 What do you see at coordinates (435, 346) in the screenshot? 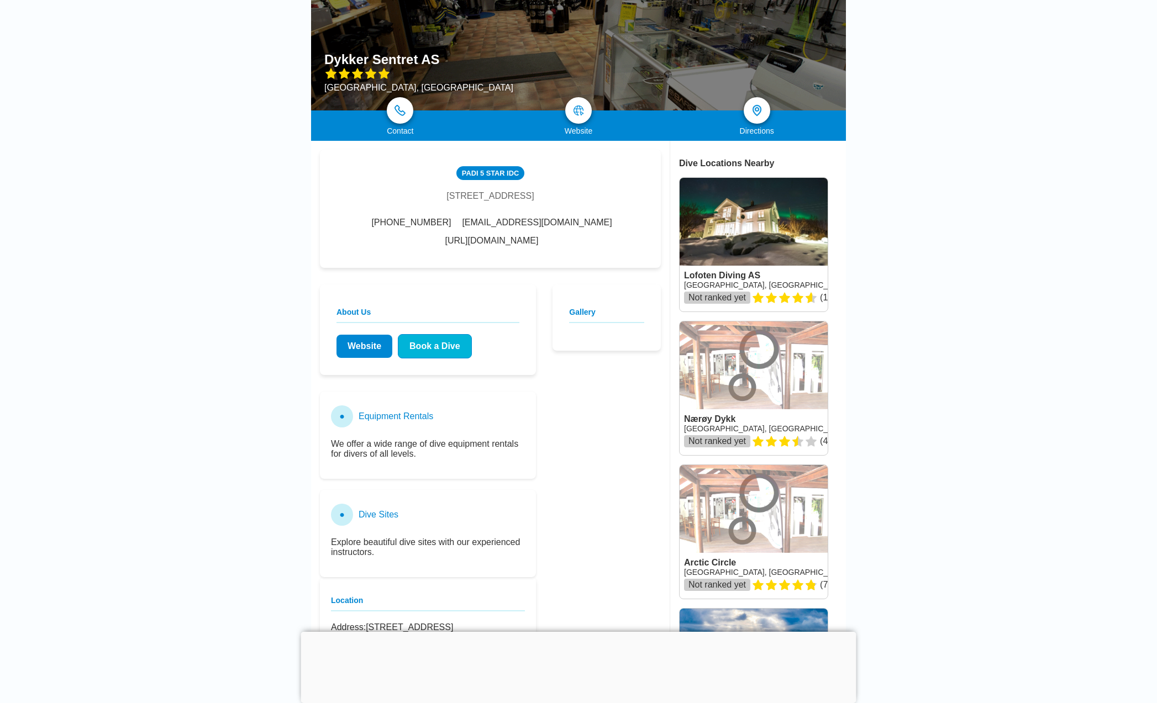
I see `a: Book a Dive` at bounding box center [435, 346].